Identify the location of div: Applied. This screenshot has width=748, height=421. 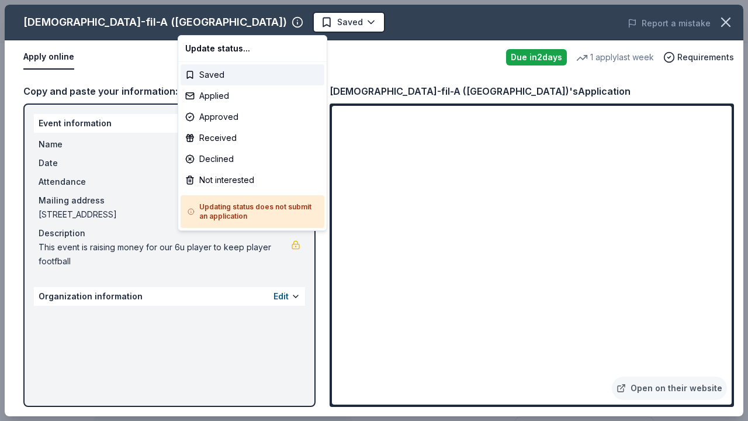
(252, 96).